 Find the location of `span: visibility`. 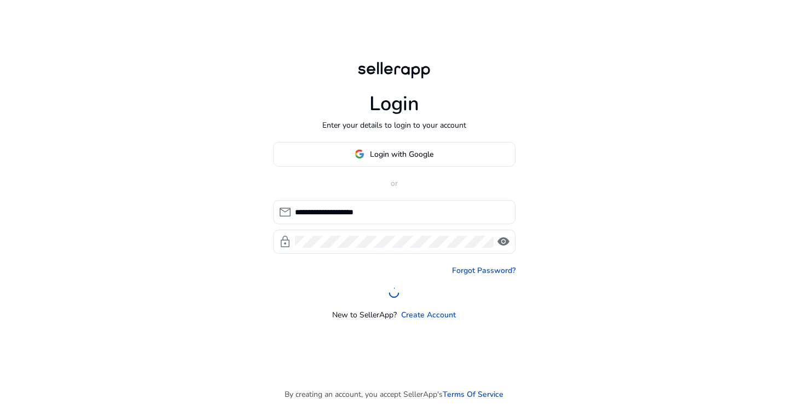

span: visibility is located at coordinates (504, 241).